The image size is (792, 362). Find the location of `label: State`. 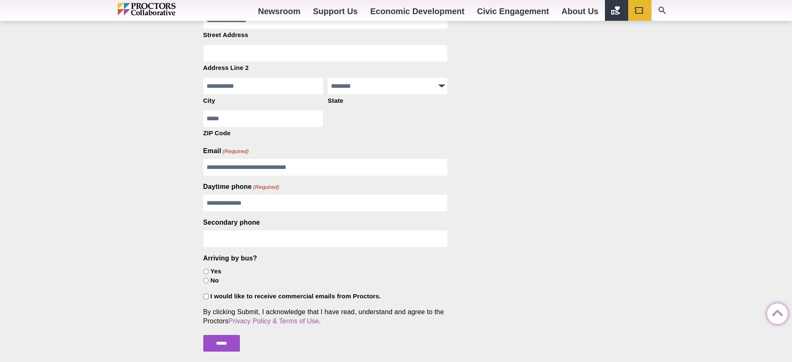

label: State is located at coordinates (388, 100).